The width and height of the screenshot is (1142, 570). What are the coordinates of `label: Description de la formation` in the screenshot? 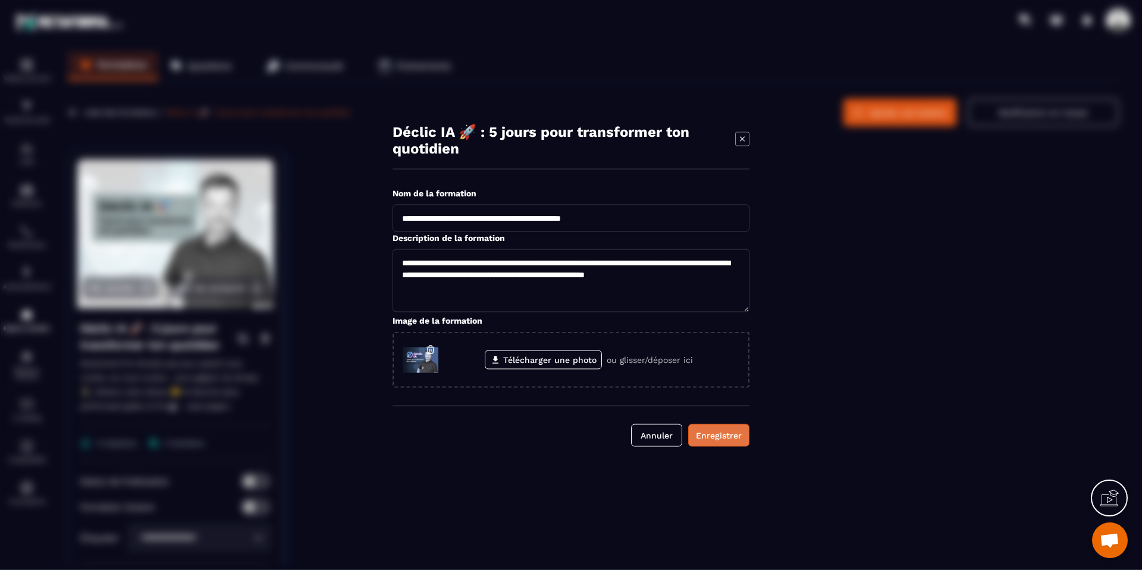 It's located at (448, 238).